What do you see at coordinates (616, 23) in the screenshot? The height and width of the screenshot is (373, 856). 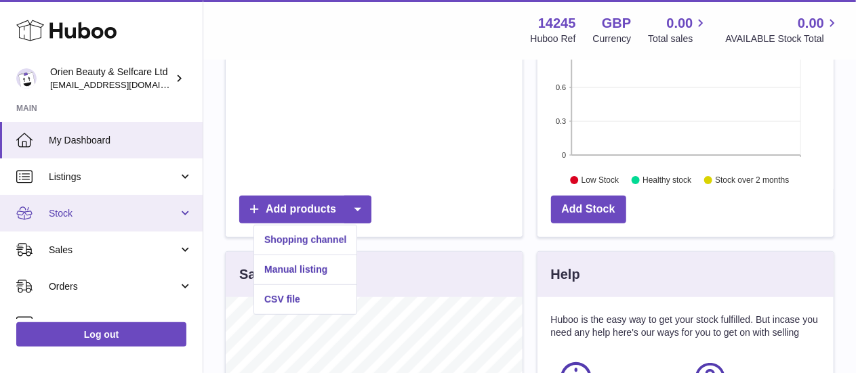 I see `strong: GBP` at bounding box center [616, 23].